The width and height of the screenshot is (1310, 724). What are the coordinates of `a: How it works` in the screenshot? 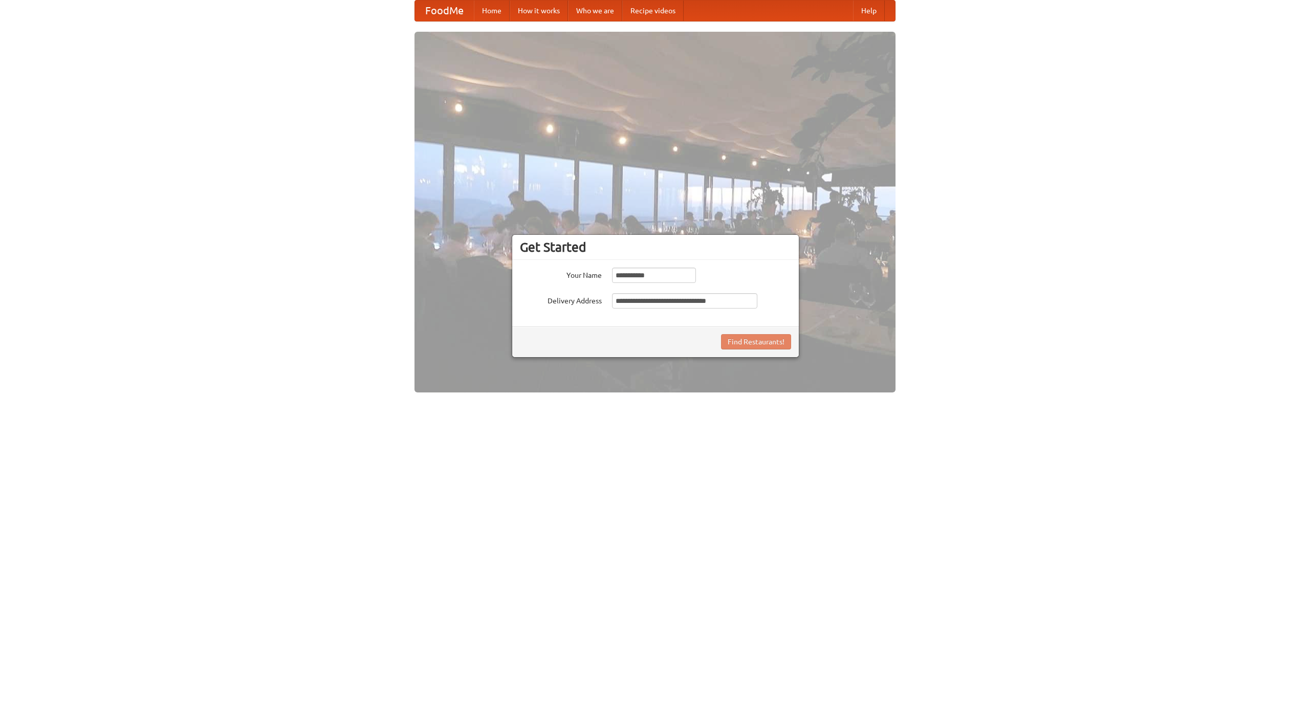 It's located at (539, 11).